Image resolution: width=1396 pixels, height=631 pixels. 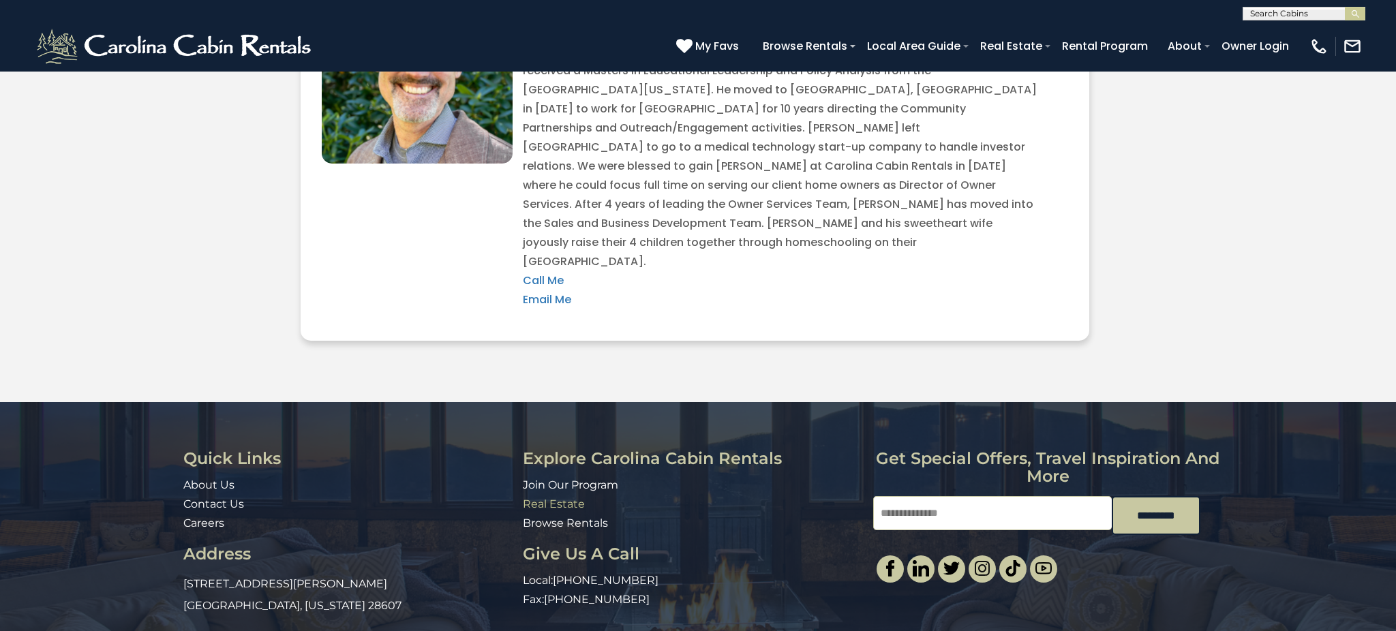 What do you see at coordinates (1048, 468) in the screenshot?
I see `h3: Get special offers, travel inspiration and more` at bounding box center [1048, 468].